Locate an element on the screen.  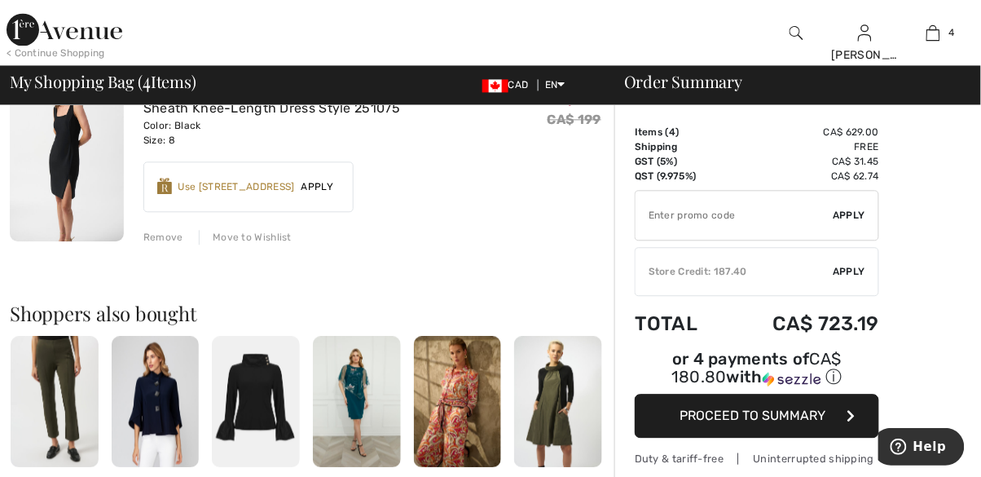
div: or 4 payments of with is located at coordinates (757, 369).